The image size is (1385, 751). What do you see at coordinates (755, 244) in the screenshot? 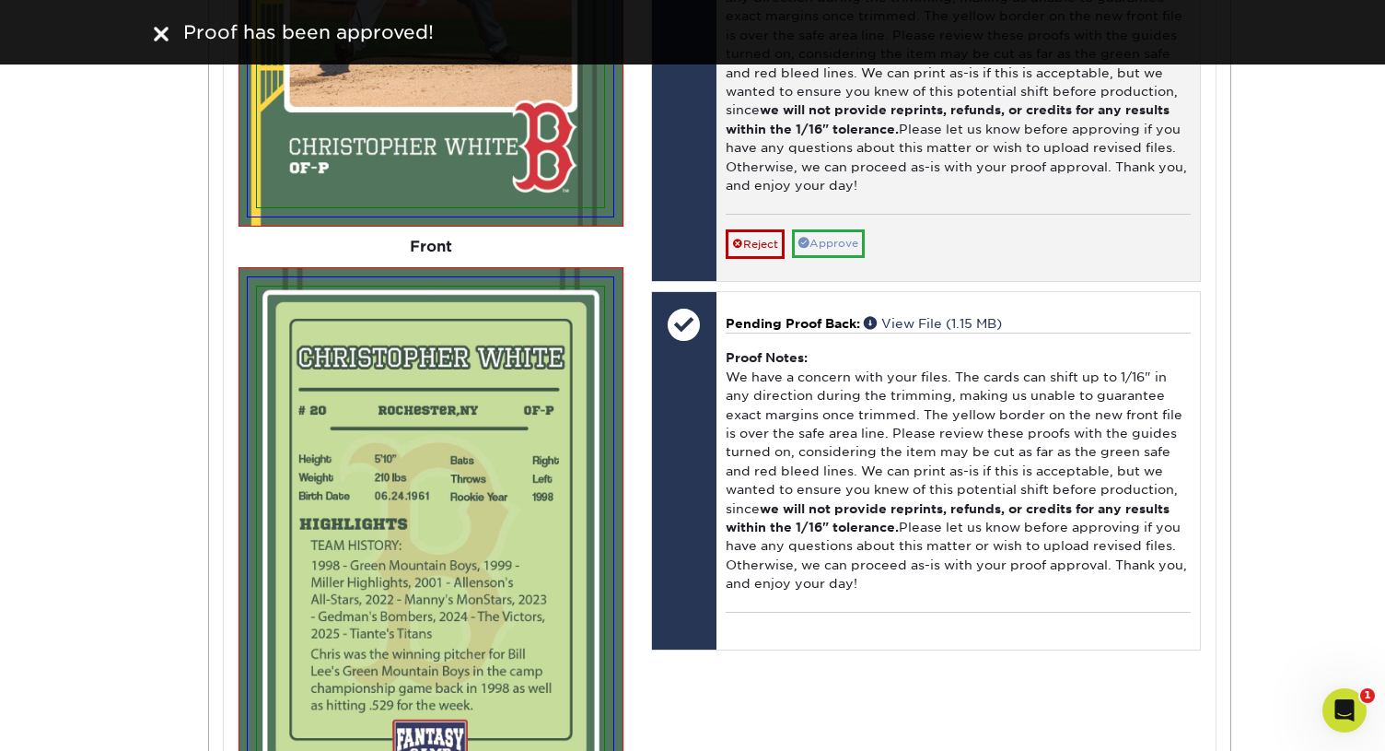
I see `a: Reject` at bounding box center [755, 244].